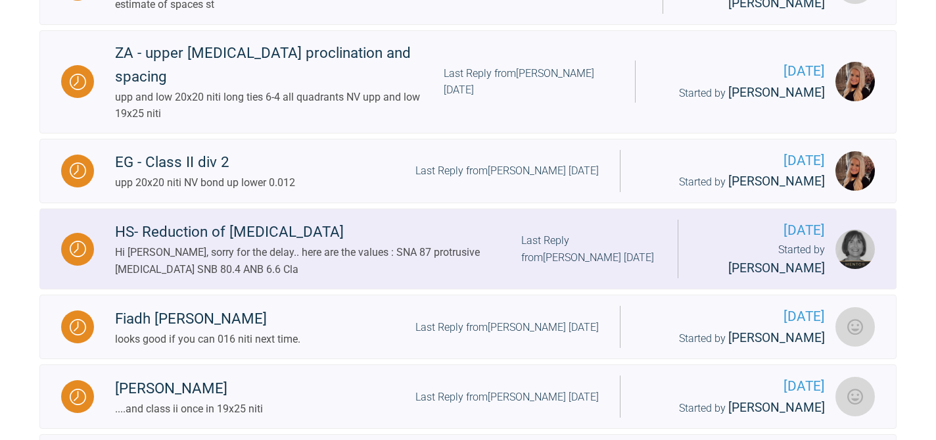  What do you see at coordinates (279, 105) in the screenshot?
I see `div: upp and low 20x20 niti long ties 6-4 all quadrants NV upp and low 19x25 niti` at bounding box center [279, 105].